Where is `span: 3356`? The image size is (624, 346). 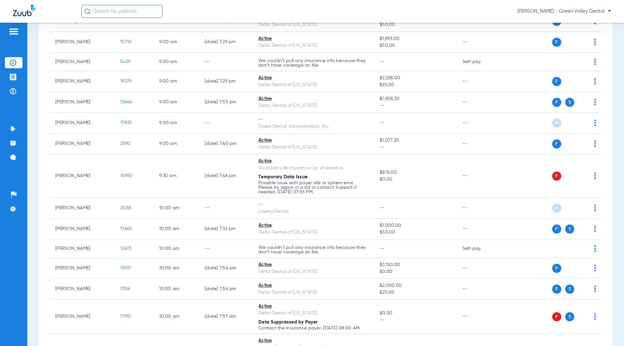 span: 3356 is located at coordinates (125, 289).